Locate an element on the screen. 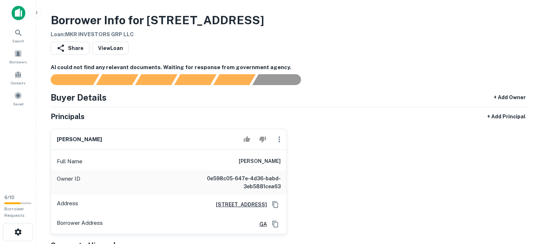  button: + Add Owner is located at coordinates (510, 97).